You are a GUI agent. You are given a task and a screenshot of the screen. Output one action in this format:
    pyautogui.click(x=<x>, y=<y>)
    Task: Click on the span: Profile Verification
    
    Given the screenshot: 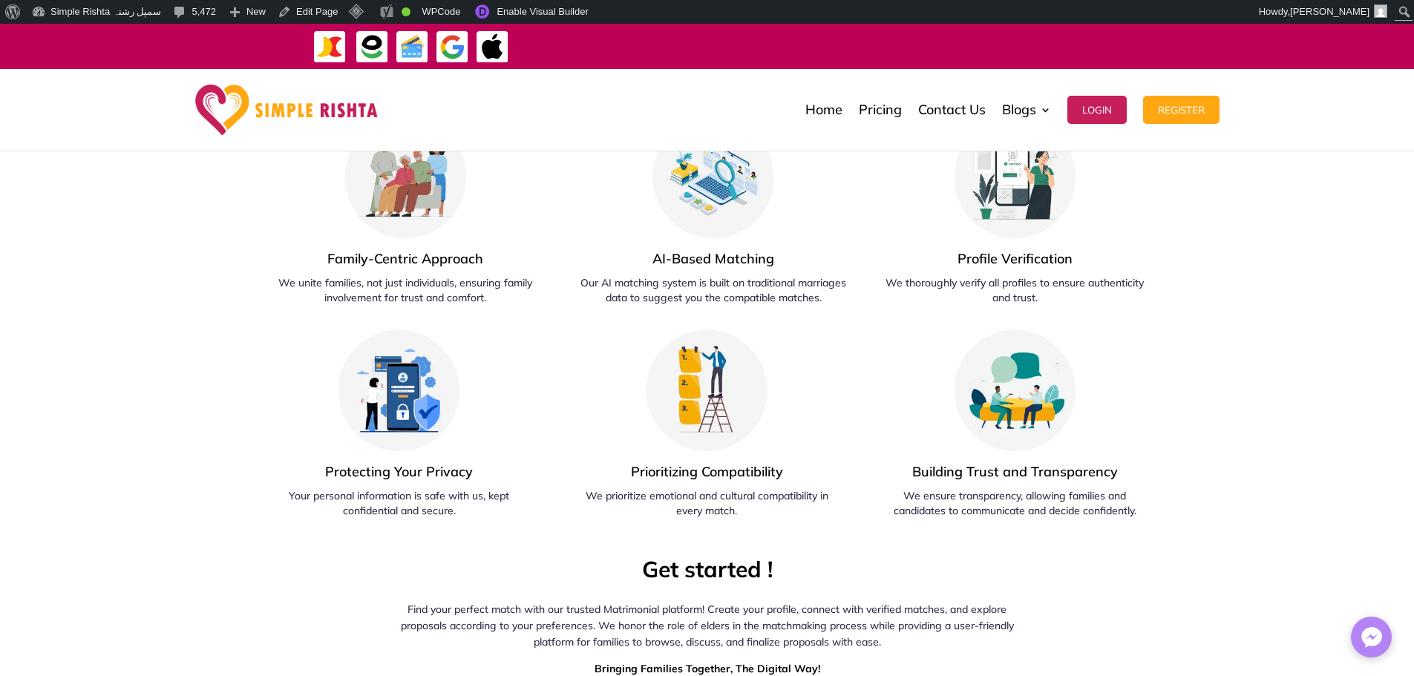 What is the action you would take?
    pyautogui.click(x=1015, y=258)
    